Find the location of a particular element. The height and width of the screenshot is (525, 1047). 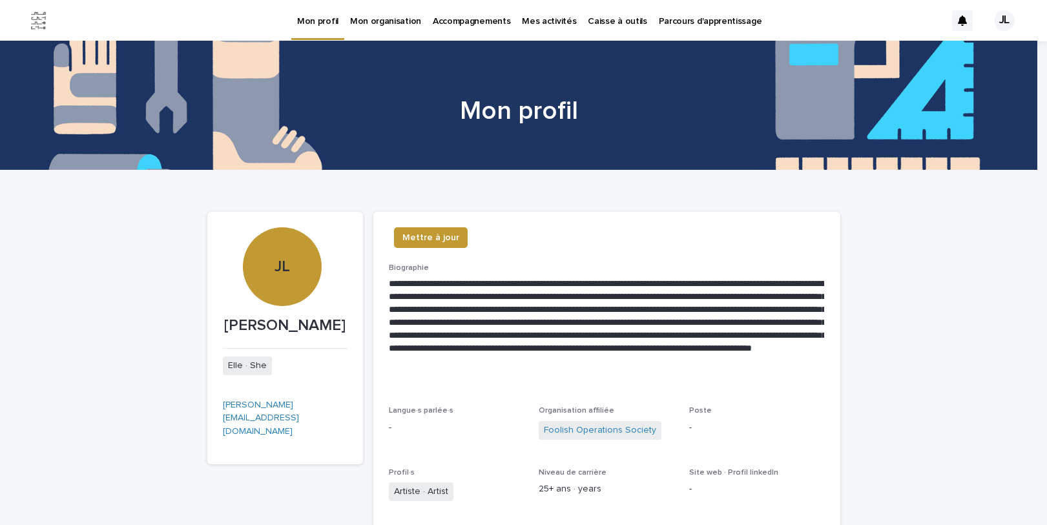

p: 25+ ans · years is located at coordinates (606, 489).